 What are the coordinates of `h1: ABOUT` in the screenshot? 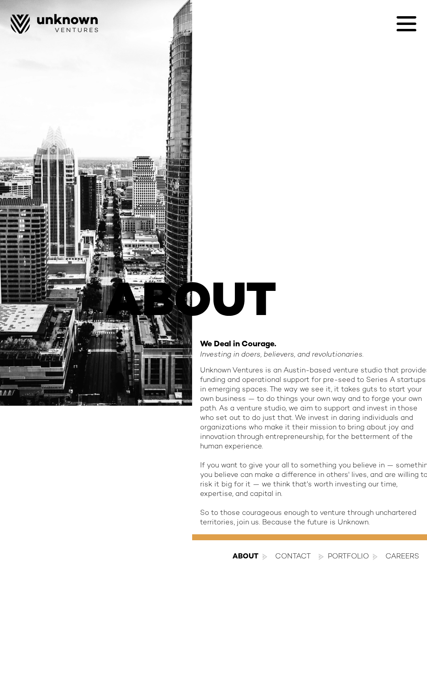 It's located at (198, 304).